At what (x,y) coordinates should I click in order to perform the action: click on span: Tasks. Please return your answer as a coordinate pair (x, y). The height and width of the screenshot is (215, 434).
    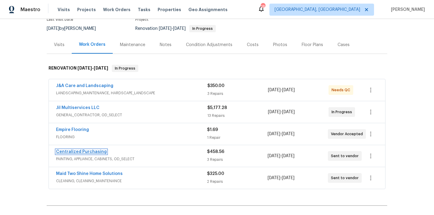
    Looking at the image, I should click on (144, 10).